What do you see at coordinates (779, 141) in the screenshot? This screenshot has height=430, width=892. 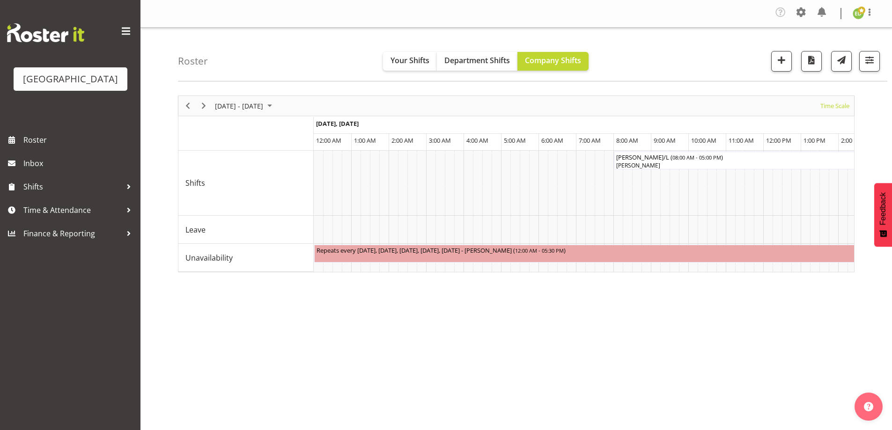 I see `span: 12:00 PM` at bounding box center [779, 141].